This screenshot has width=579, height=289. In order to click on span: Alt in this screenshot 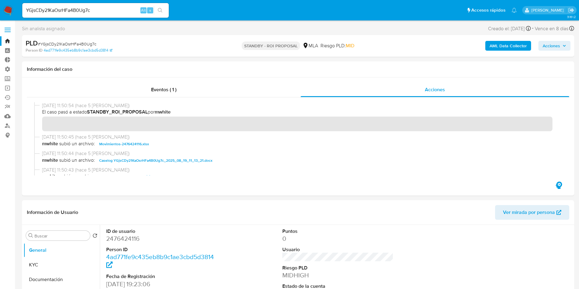, I will do `click(144, 10)`.